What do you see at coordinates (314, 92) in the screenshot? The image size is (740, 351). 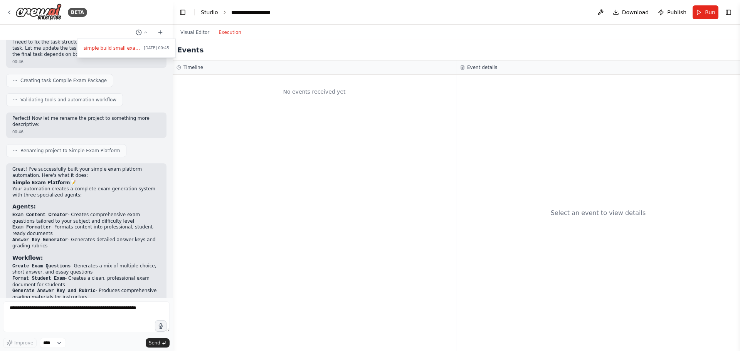 I see `div: No events received yet` at bounding box center [314, 92].